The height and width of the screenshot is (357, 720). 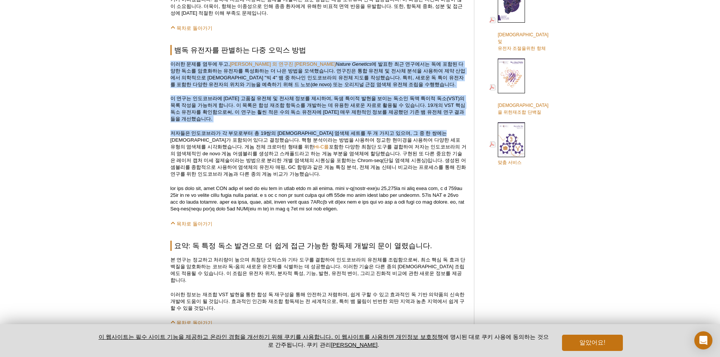 I want to click on font: 에 명시된 대로 쿠키 사용에 동의하는 것으로 간주됩니다, so click(x=408, y=341).